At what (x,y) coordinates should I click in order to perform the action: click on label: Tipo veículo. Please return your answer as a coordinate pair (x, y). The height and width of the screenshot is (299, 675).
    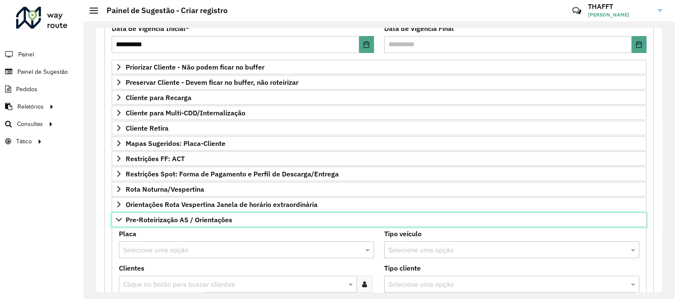
    Looking at the image, I should click on (403, 234).